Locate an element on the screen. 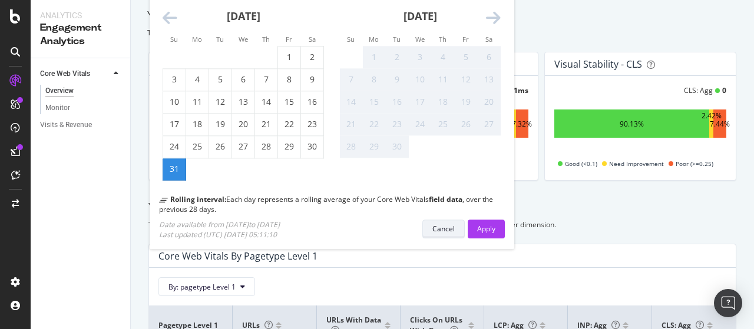  td: Sunday, August 17, 2025 is located at coordinates (174, 125).